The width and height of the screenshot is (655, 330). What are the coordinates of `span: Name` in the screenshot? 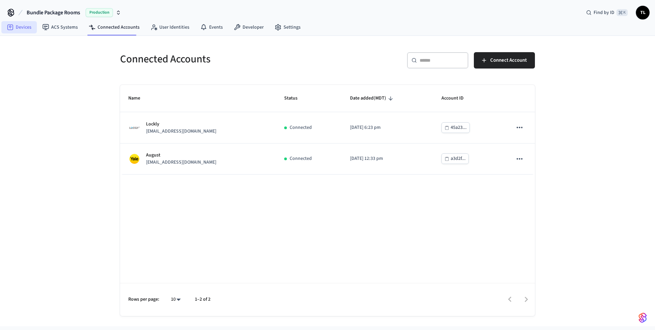 It's located at (139, 98).